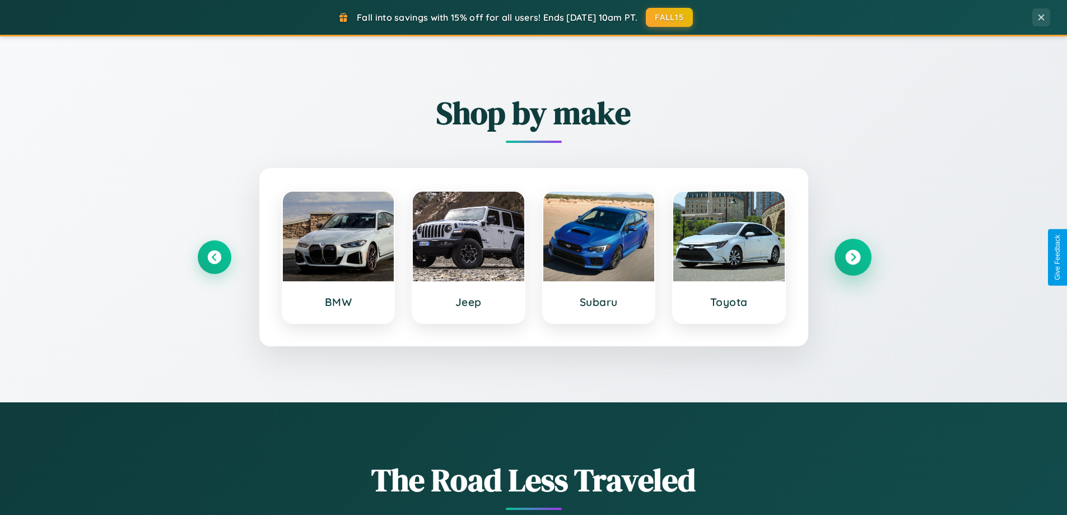  What do you see at coordinates (338, 302) in the screenshot?
I see `h3: BMW` at bounding box center [338, 302].